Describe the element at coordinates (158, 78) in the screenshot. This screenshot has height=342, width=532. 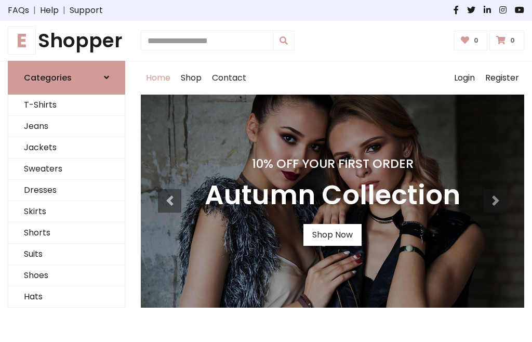
I see `a: Home` at that location.